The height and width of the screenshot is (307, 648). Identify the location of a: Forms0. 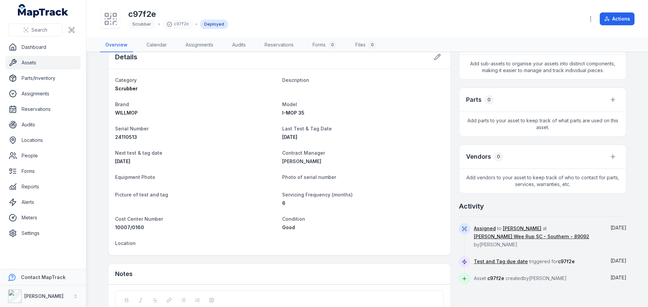
(324, 45).